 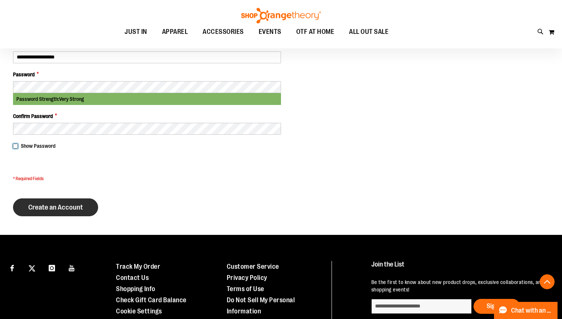 I want to click on span: APPAREL, so click(x=175, y=32).